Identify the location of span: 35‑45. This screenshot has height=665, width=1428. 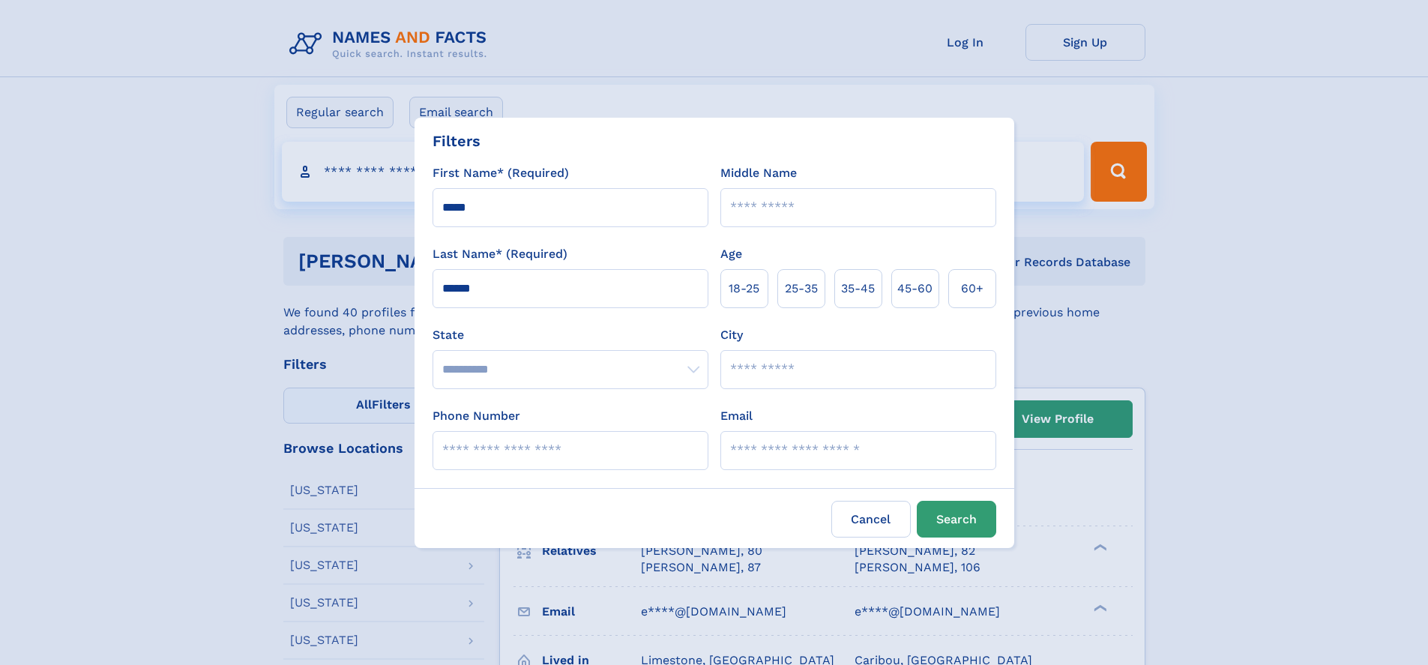
(857, 289).